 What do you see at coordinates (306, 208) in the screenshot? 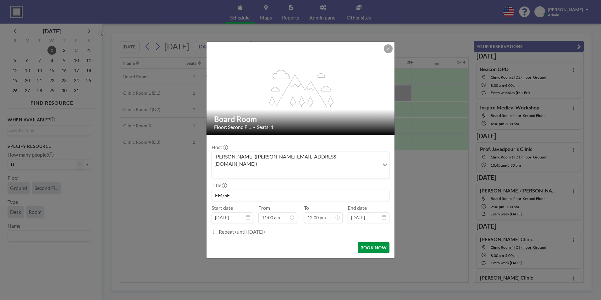
I see `label: To` at bounding box center [306, 208].